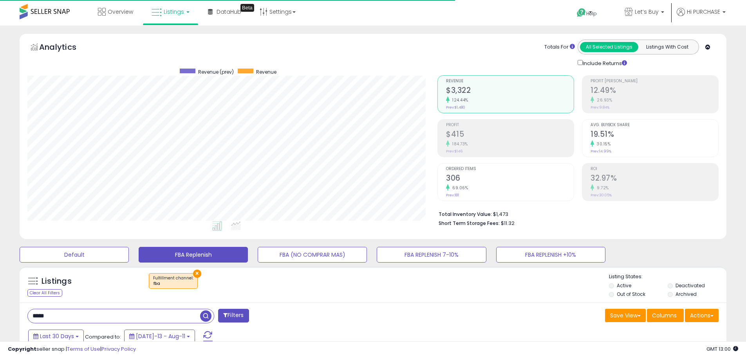  Describe the element at coordinates (216, 72) in the screenshot. I see `span: Revenue (prev)` at that location.